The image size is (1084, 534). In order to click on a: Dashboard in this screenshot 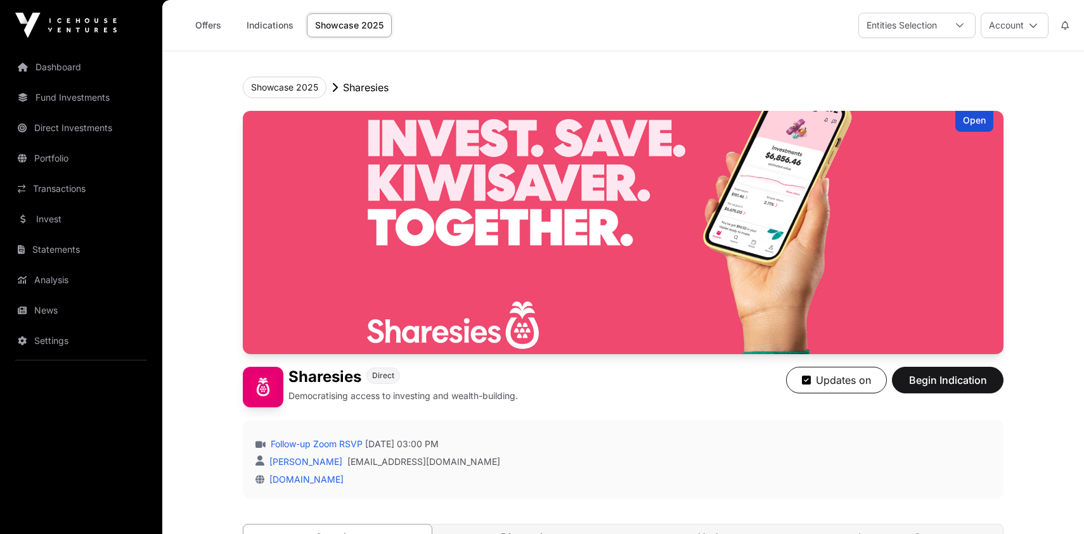, I will do `click(81, 67)`.